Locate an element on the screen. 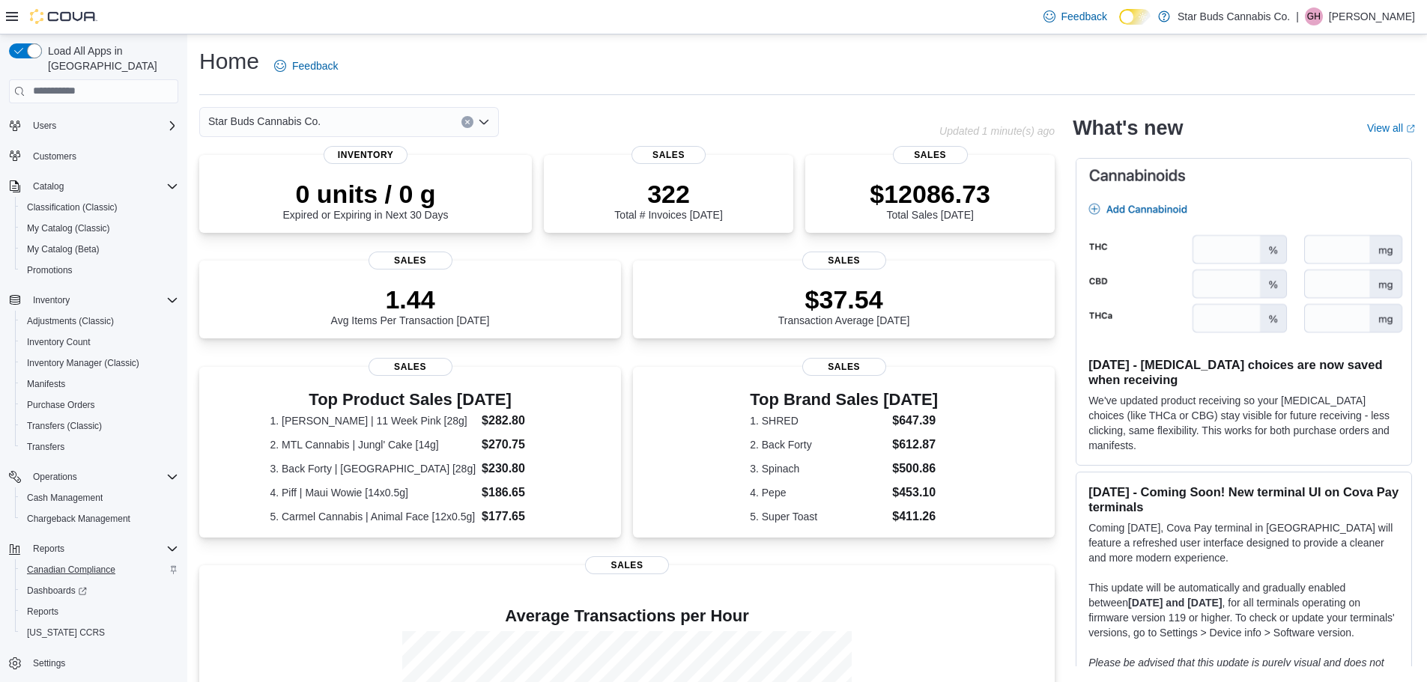  p: This update will be automatically and gradually enabled between , for all terminals operating on ... is located at coordinates (1244, 611).